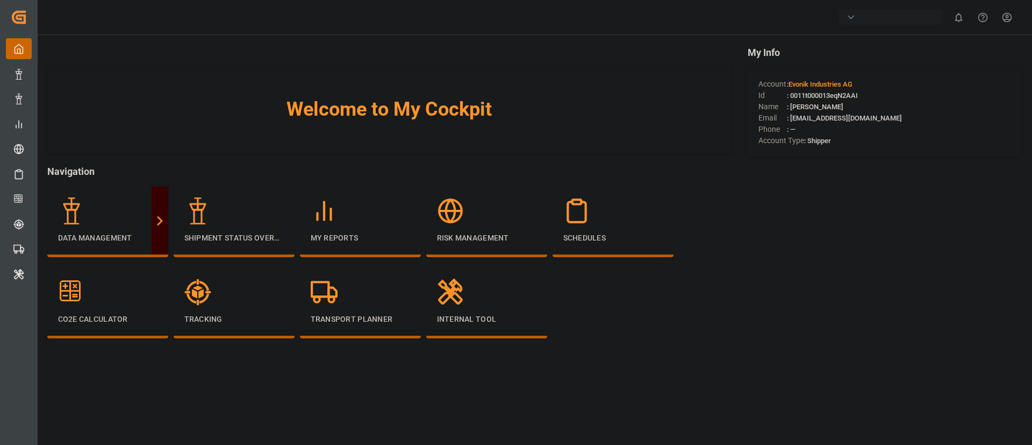  What do you see at coordinates (818, 140) in the screenshot?
I see `span: : Shipper` at bounding box center [818, 140].